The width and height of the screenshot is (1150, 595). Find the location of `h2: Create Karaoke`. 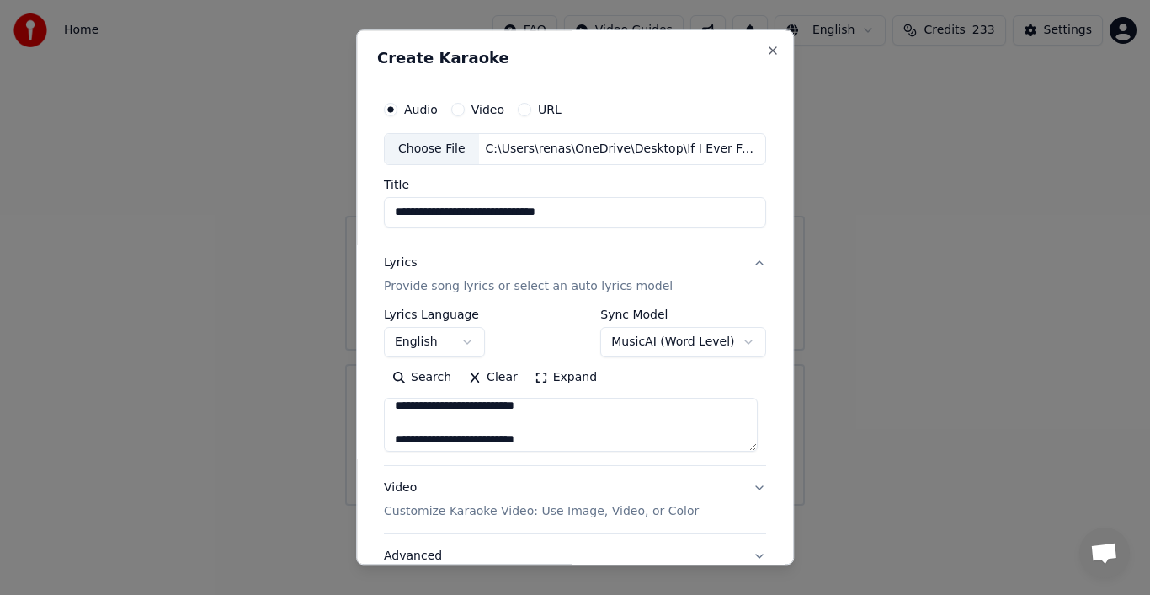

h2: Create Karaoke is located at coordinates (575, 58).